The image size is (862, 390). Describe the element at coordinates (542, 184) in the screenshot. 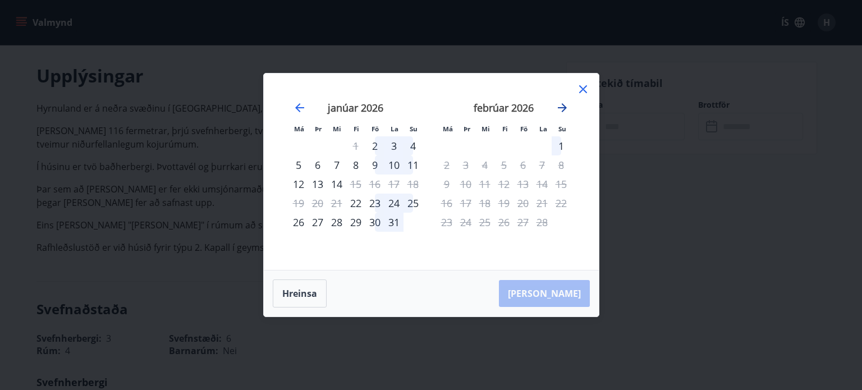

I see `td: Not available. laugardagur, 14. febrúar 2026` at that location.